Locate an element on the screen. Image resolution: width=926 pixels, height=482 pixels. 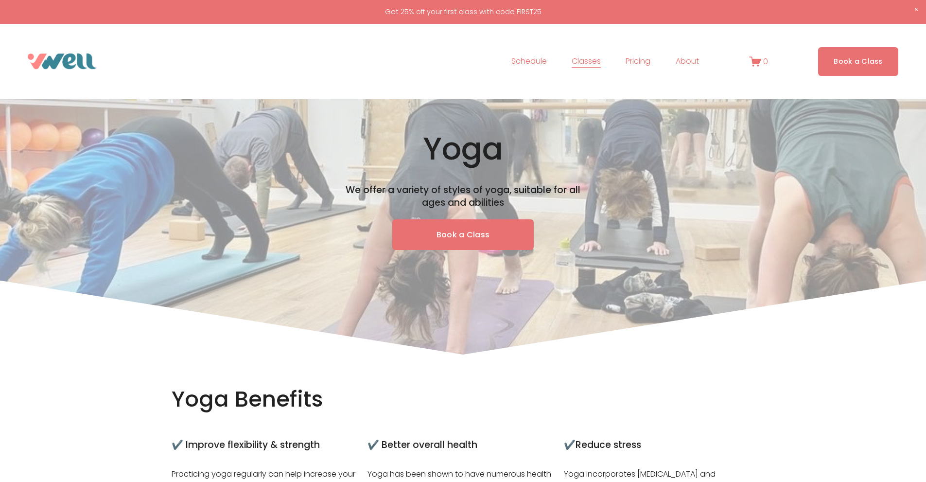
span: Classes is located at coordinates (586, 61).